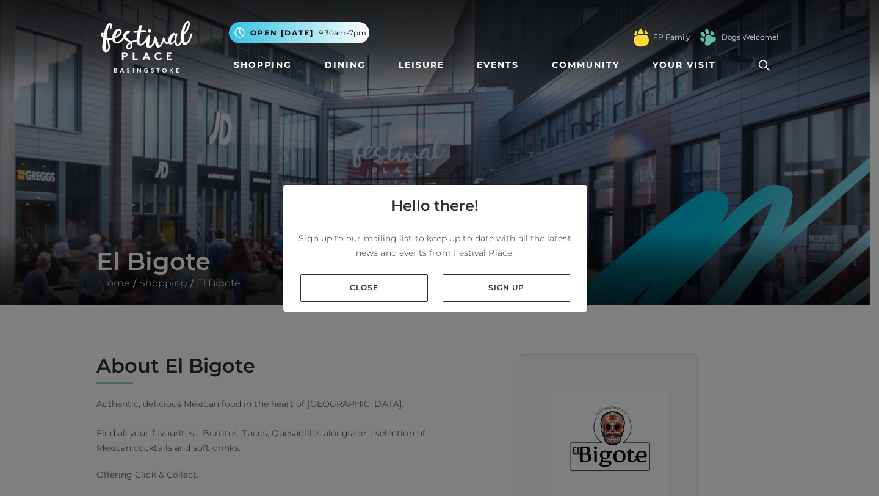 The width and height of the screenshot is (879, 496). What do you see at coordinates (497, 65) in the screenshot?
I see `a: Events` at bounding box center [497, 65].